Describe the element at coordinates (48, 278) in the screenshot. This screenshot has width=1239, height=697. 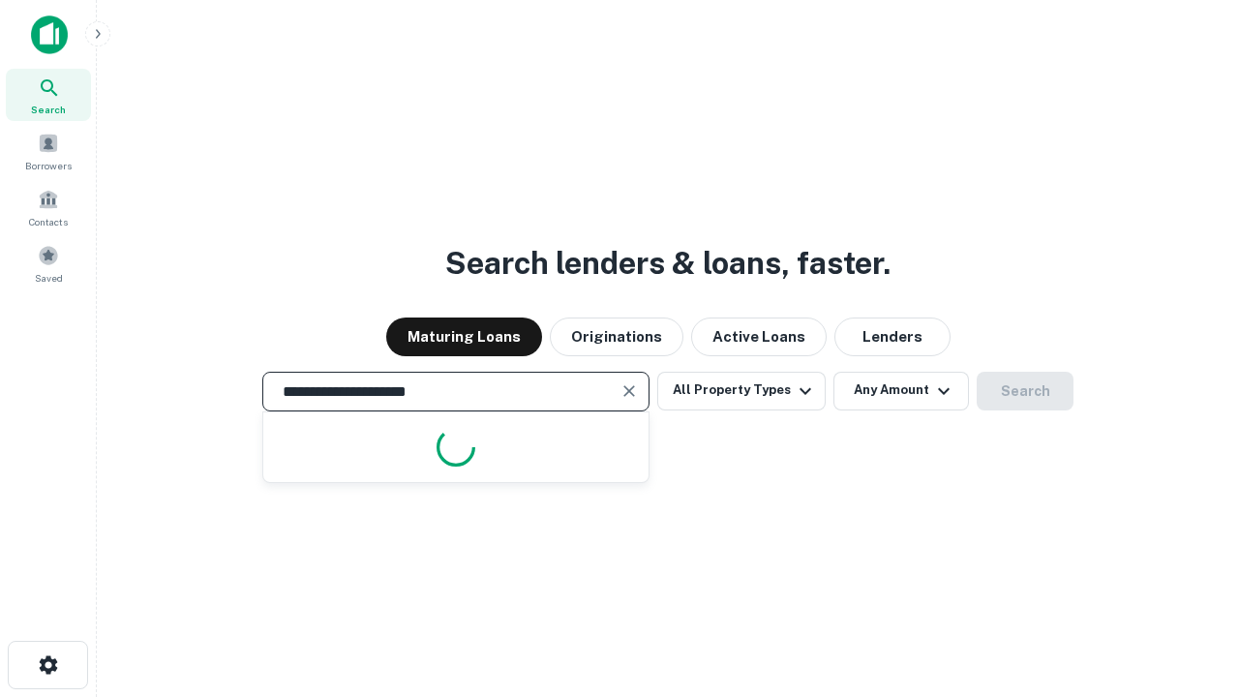
I see `span: Saved` at that location.